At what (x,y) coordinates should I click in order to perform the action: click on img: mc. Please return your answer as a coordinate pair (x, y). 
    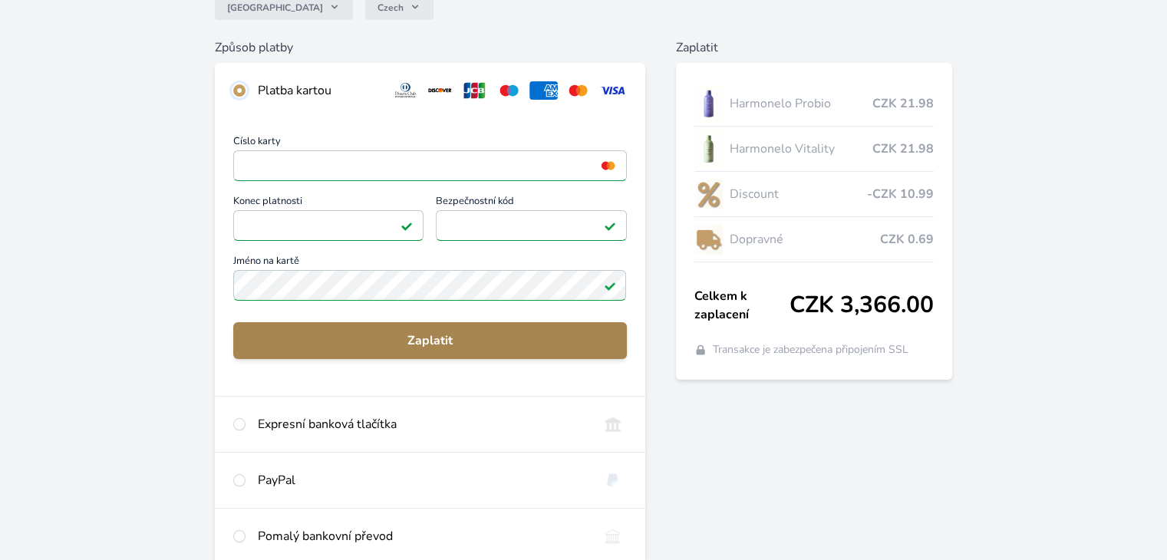
    Looking at the image, I should click on (608, 166).